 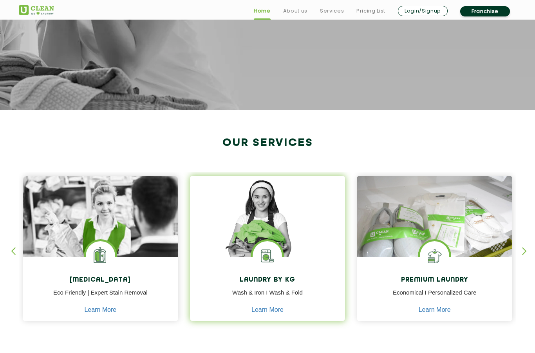 I want to click on img: Laundry Services near me, so click(x=100, y=255).